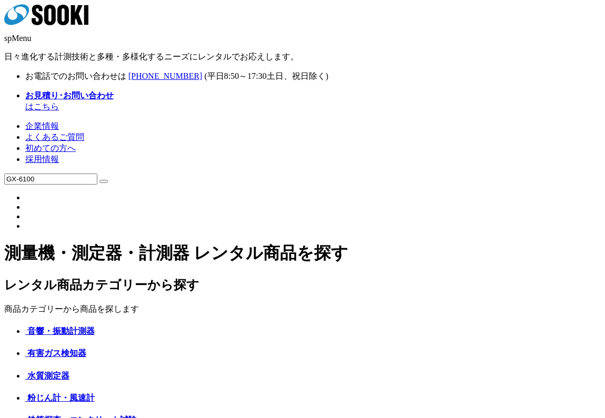 The height and width of the screenshot is (418, 605). Describe the element at coordinates (50, 148) in the screenshot. I see `span: 初めての方へ` at that location.